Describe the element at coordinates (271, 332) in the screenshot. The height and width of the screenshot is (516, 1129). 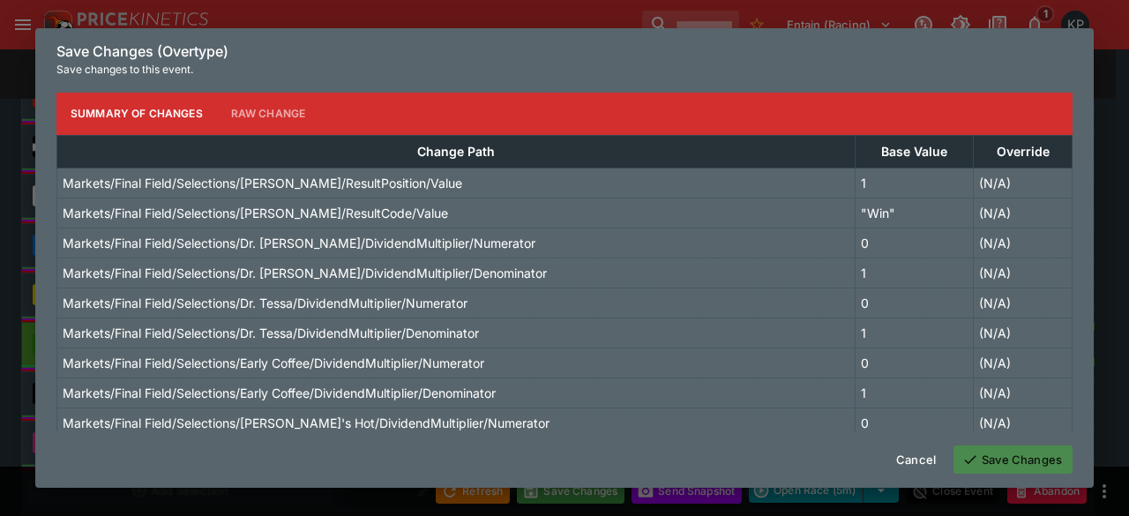
I see `p: Markets/Final Field/Selections/Dr. Tessa/DividendMultiplier/Denominator` at that location.